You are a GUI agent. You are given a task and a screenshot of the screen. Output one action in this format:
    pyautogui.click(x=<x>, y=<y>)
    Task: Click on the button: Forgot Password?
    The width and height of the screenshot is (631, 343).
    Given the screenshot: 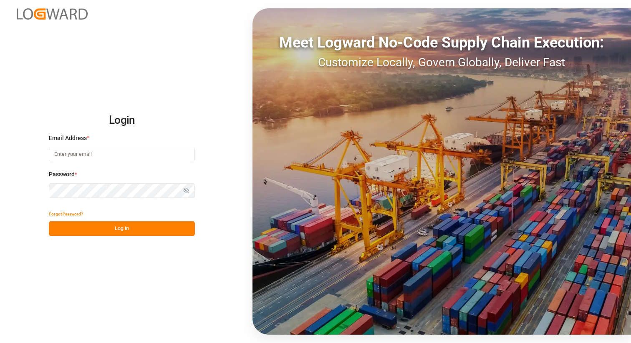 What is the action you would take?
    pyautogui.click(x=66, y=214)
    